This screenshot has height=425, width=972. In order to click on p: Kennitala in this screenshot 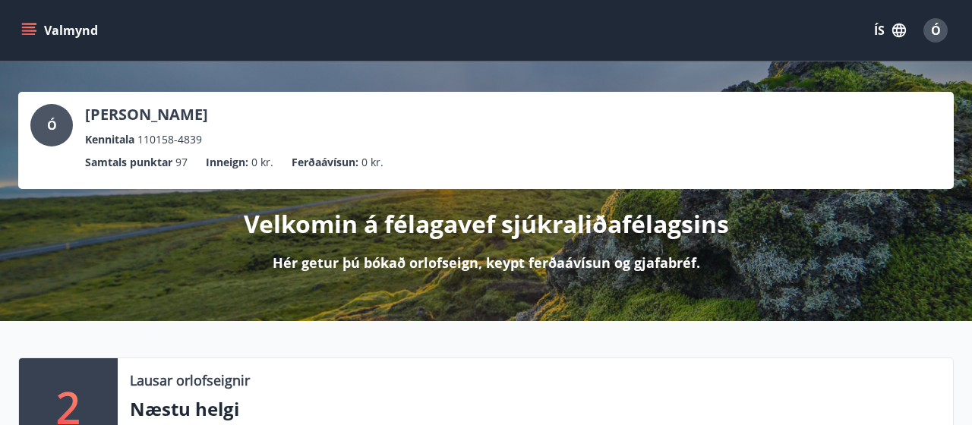, I will do `click(109, 140)`.